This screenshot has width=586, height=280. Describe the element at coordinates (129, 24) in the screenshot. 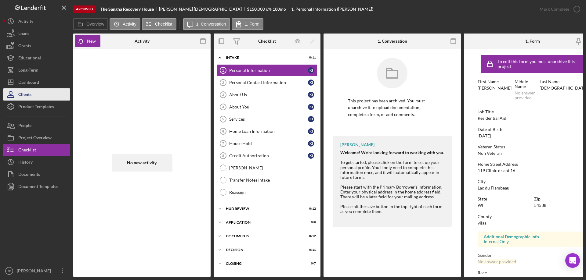

I see `label: Activity` at that location.